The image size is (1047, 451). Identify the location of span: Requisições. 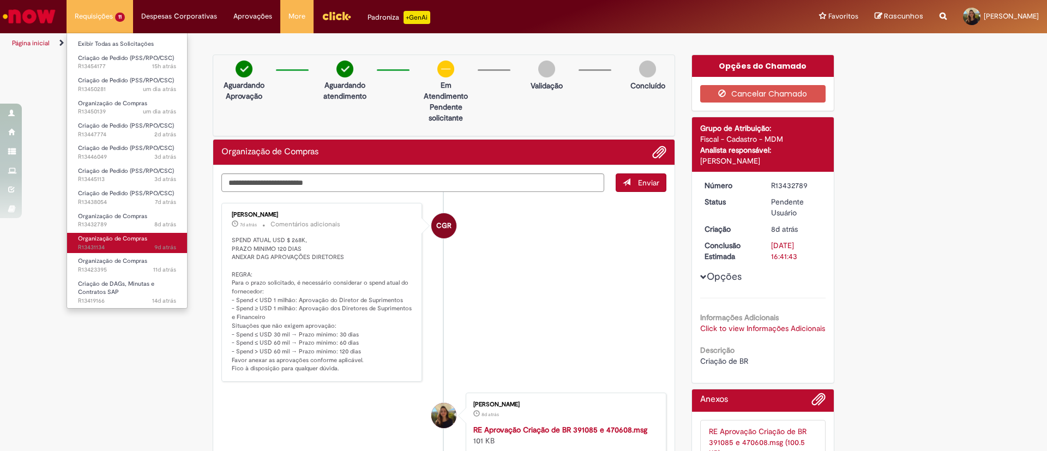
(94, 16).